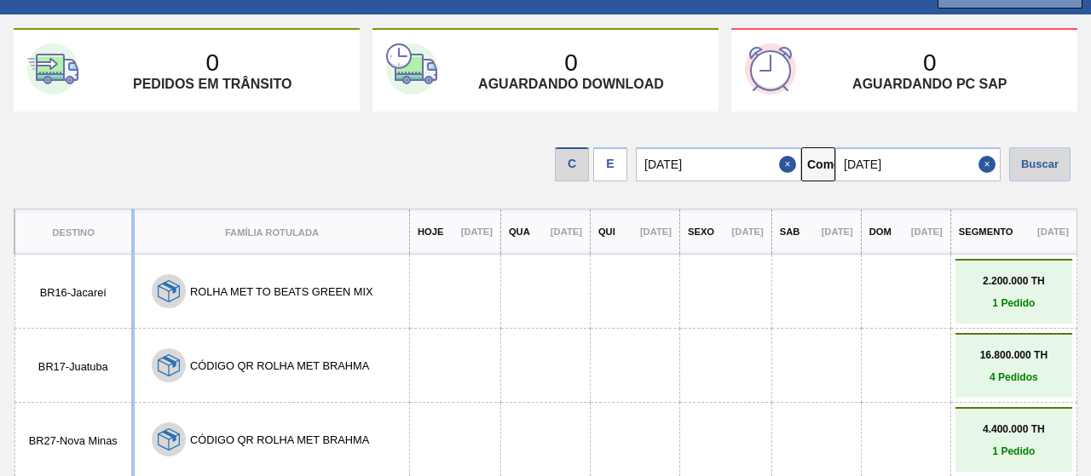 The image size is (1091, 476). I want to click on font: Segmento, so click(986, 232).